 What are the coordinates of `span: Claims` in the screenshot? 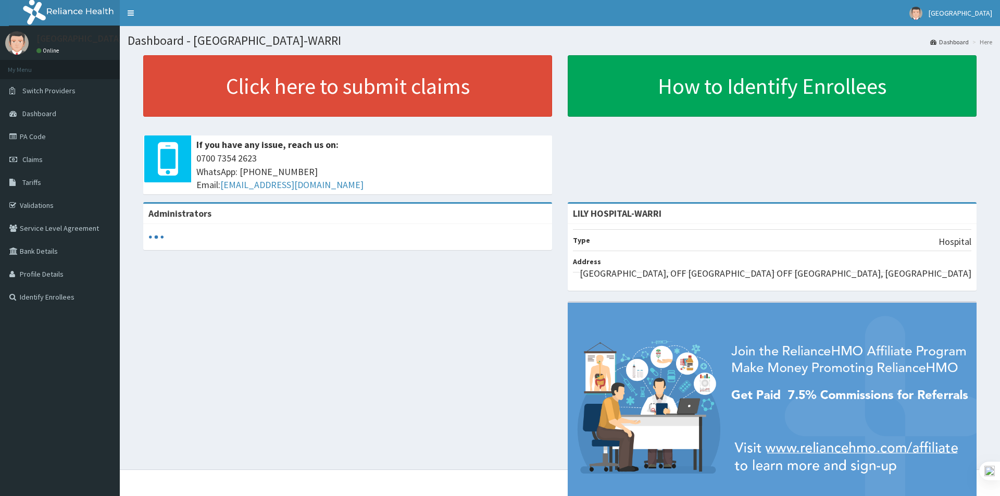 It's located at (32, 159).